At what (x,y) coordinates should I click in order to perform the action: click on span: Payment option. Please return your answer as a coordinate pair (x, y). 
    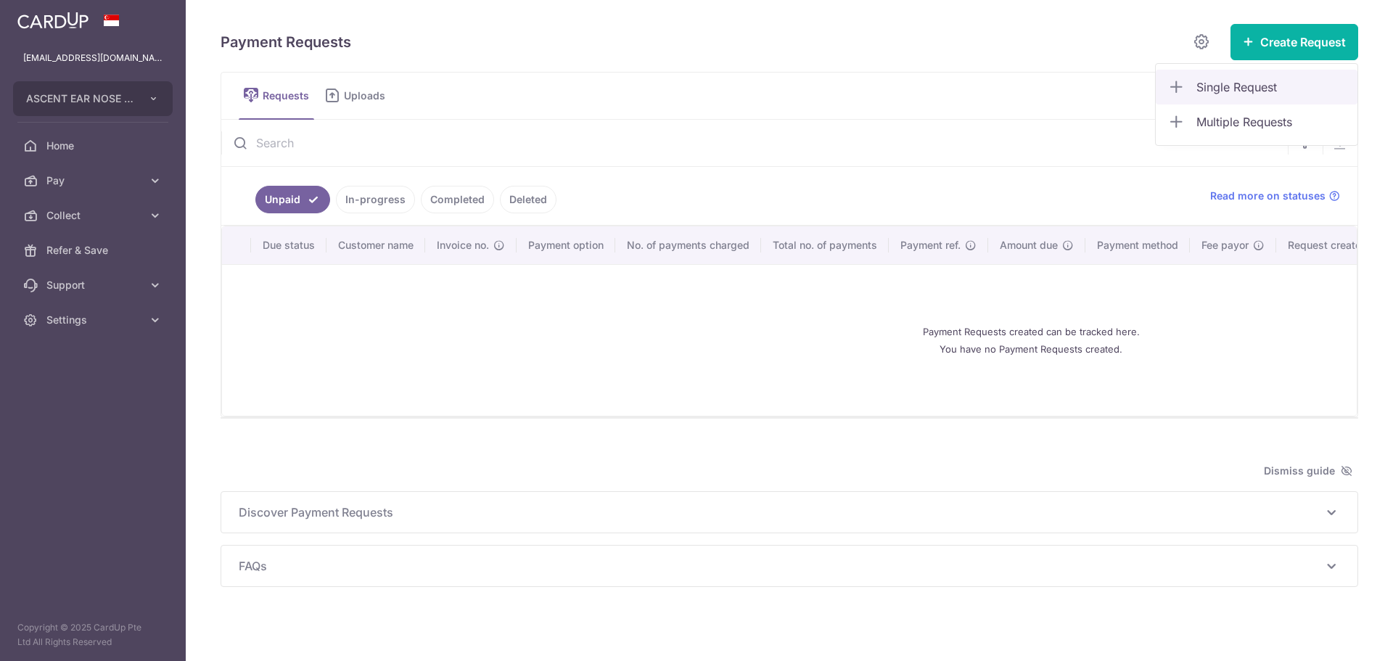
    Looking at the image, I should click on (566, 245).